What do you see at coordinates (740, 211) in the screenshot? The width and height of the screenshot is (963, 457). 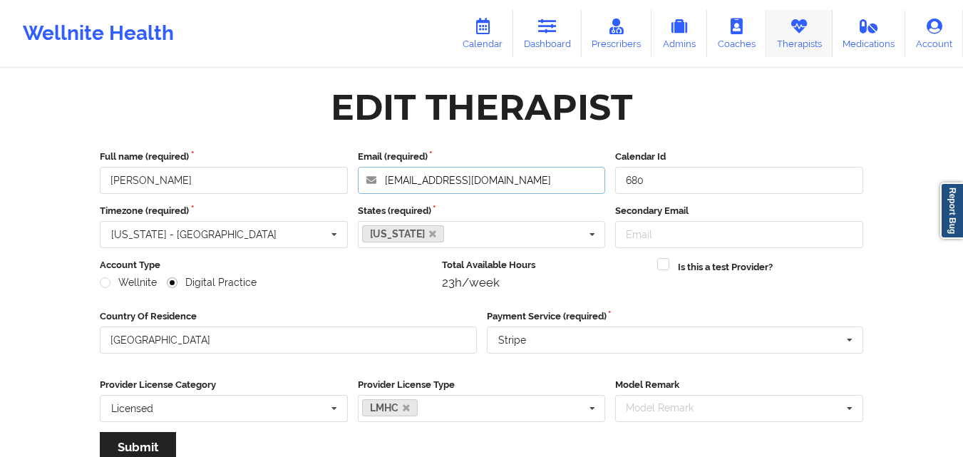 I see `label: Secondary Email` at bounding box center [740, 211].